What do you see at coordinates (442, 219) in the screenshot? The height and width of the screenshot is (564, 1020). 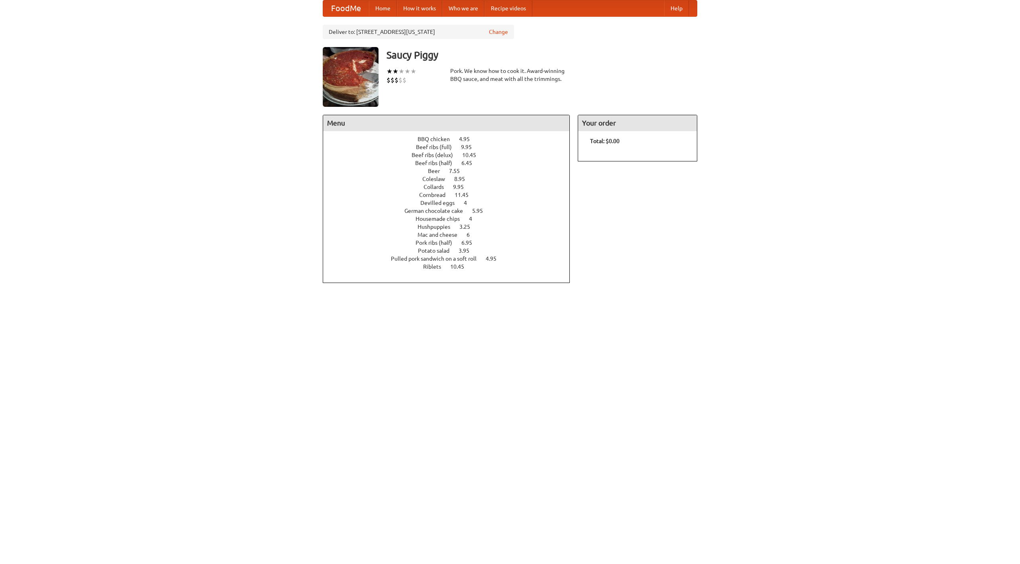 I see `span: Housemade chips` at bounding box center [442, 219].